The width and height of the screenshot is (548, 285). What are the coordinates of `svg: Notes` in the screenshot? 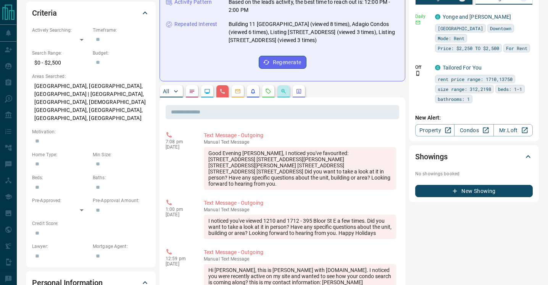 It's located at (192, 91).